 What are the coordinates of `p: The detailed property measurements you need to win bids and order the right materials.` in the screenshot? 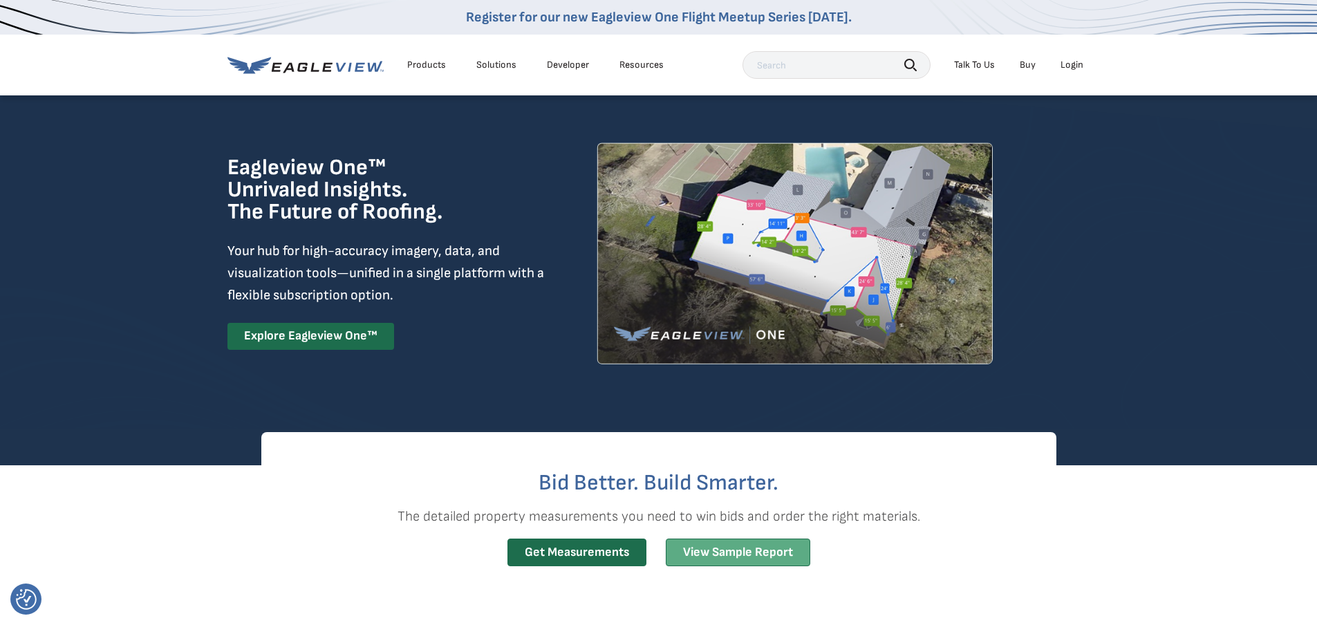 It's located at (659, 516).